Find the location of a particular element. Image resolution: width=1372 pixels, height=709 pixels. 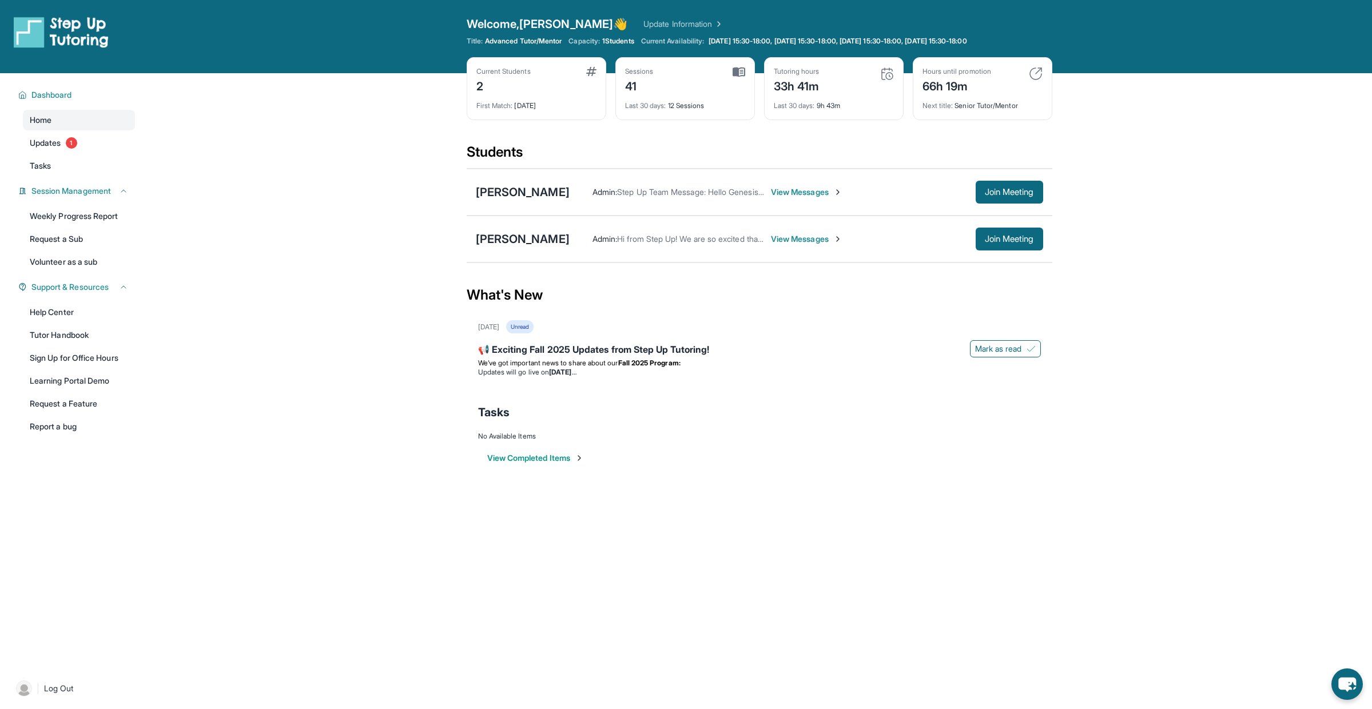

div: Current Students is located at coordinates (503, 71).